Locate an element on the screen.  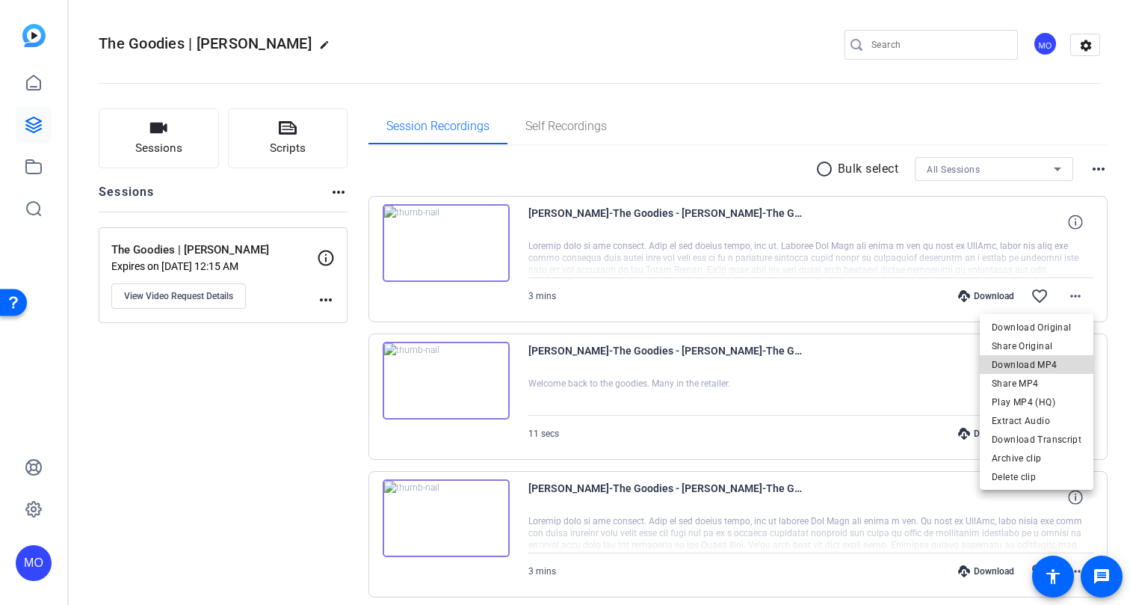
span: Play MP4 (HQ) is located at coordinates (1037, 402).